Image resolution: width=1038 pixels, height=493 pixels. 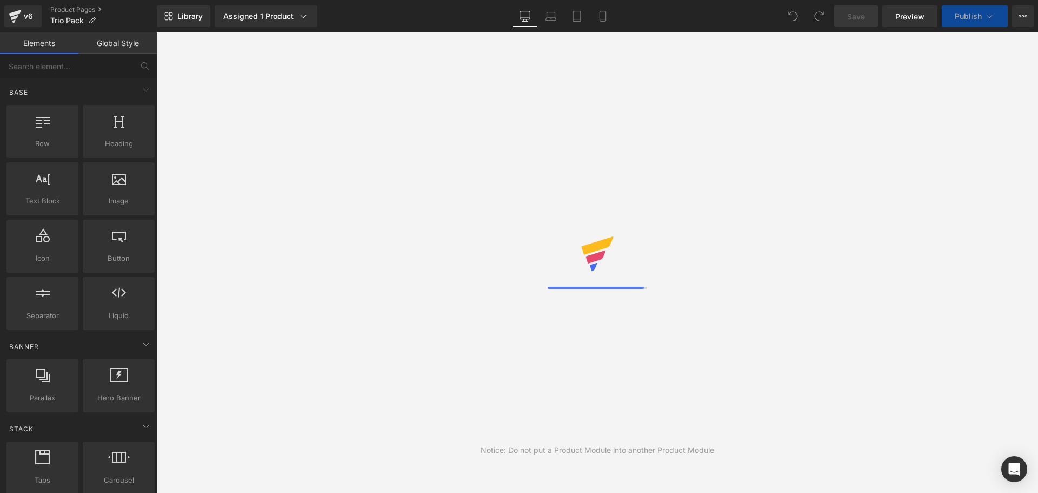 I want to click on span: Heading, so click(x=118, y=143).